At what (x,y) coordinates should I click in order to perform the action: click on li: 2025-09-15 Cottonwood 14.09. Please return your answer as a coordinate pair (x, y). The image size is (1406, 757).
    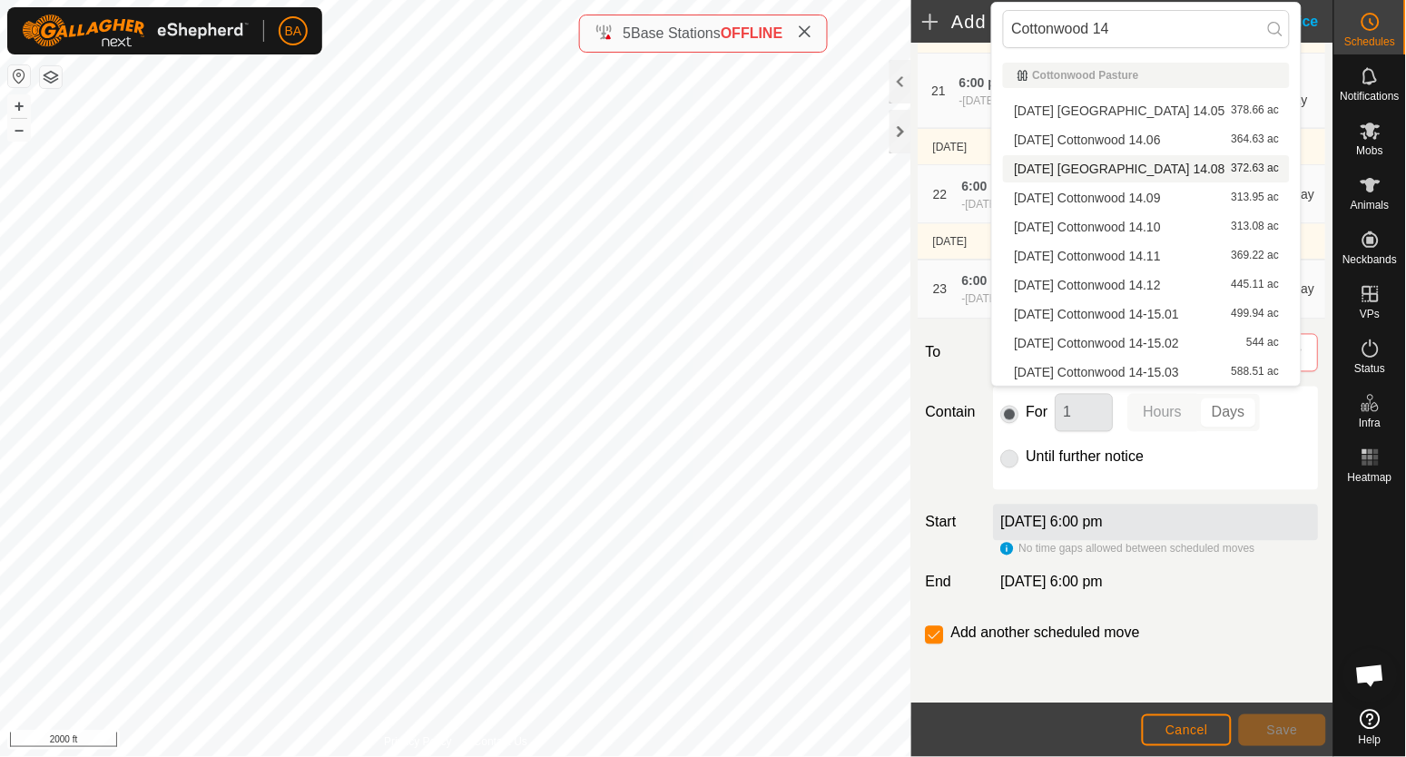
    Looking at the image, I should click on (1147, 198).